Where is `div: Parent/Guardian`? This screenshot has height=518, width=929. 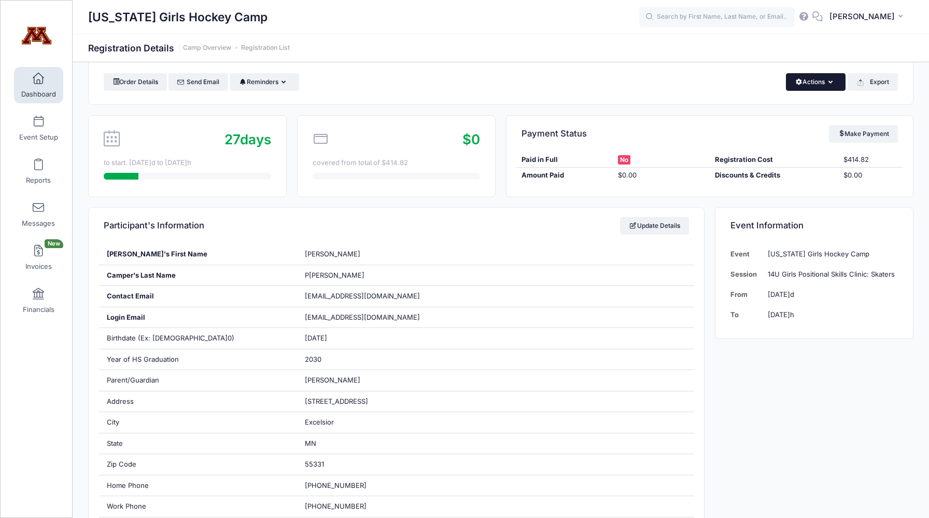 div: Parent/Guardian is located at coordinates (198, 380).